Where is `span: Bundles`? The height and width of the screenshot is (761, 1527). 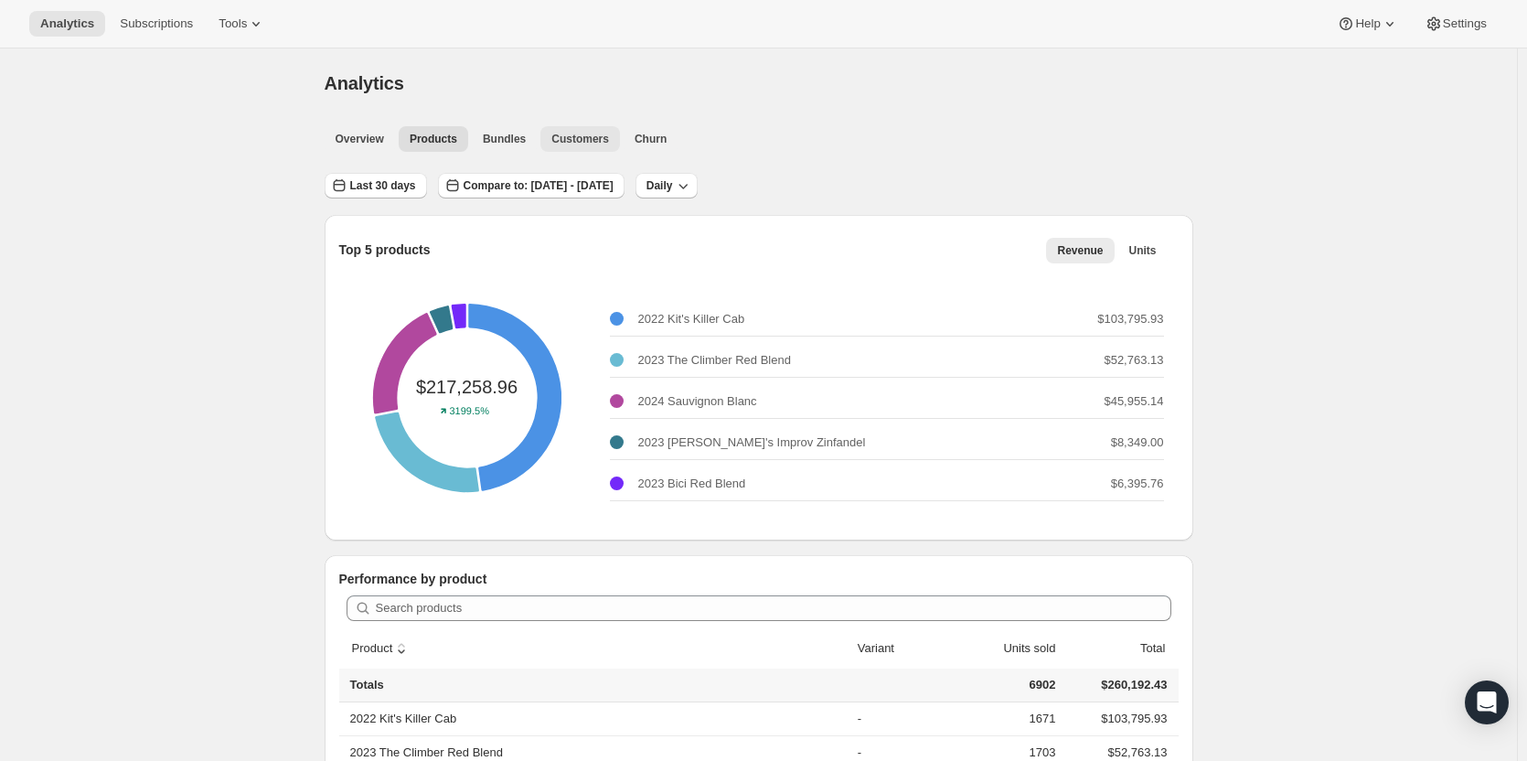 span: Bundles is located at coordinates (504, 139).